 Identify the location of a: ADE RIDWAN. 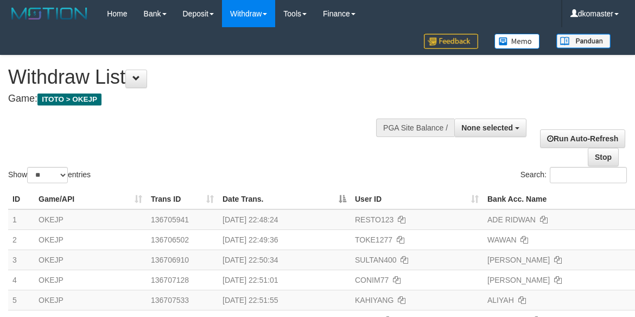
(511, 219).